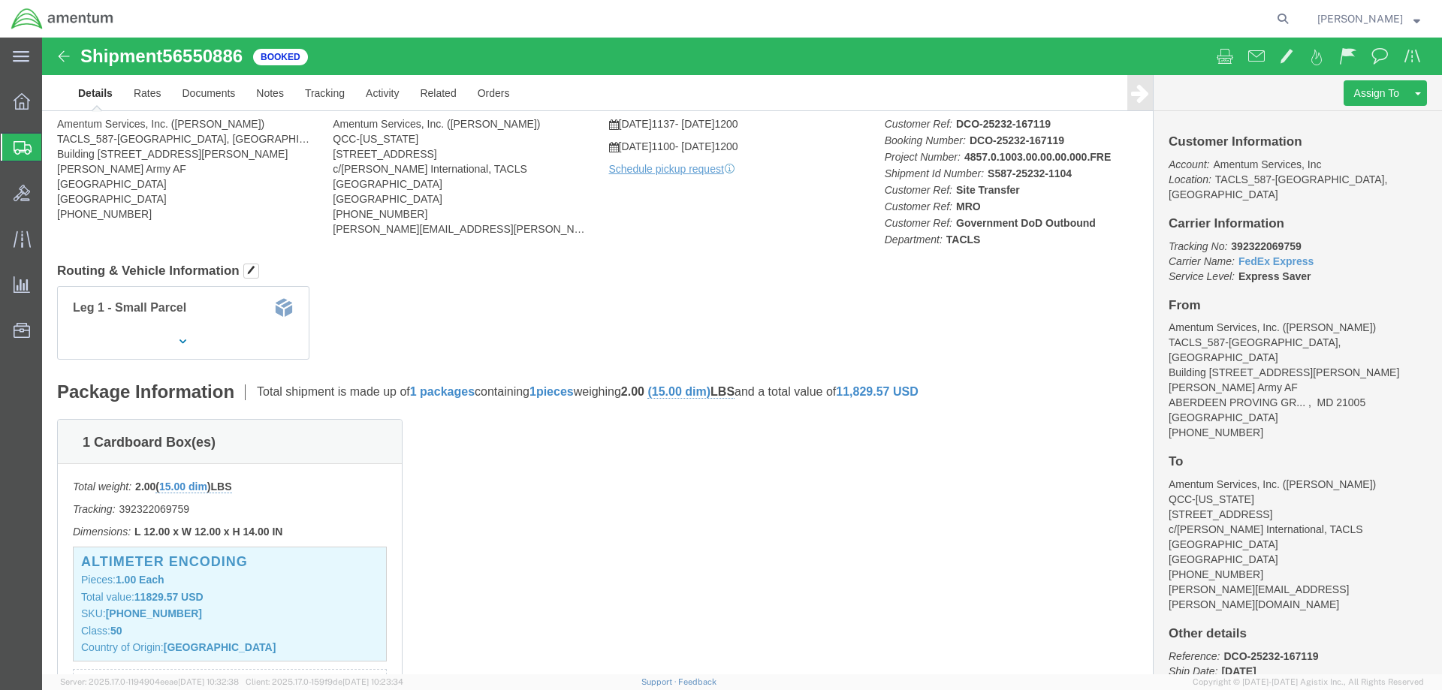 The width and height of the screenshot is (1442, 690). What do you see at coordinates (1360, 19) in the screenshot?
I see `span: Kevin Laarz` at bounding box center [1360, 19].